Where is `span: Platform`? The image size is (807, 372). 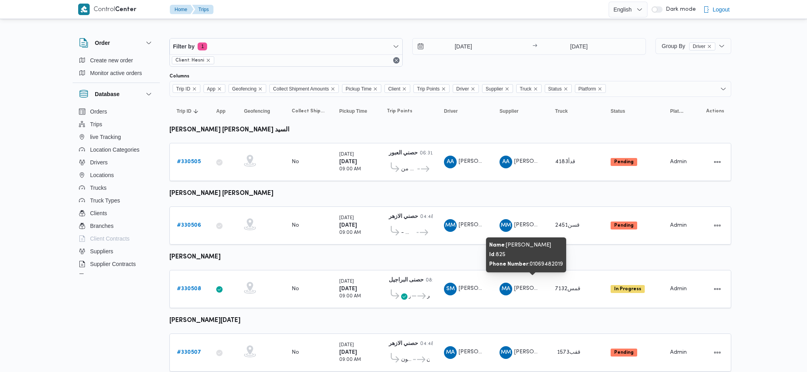
span: Platform is located at coordinates (587, 89).